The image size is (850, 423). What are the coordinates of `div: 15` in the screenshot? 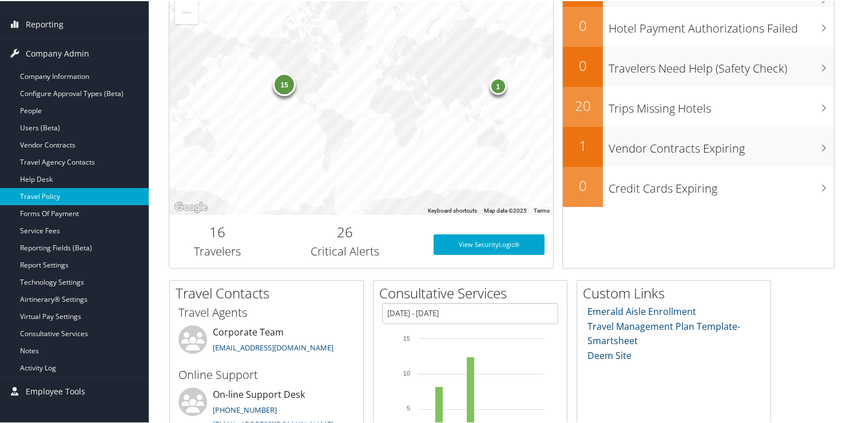 It's located at (285, 84).